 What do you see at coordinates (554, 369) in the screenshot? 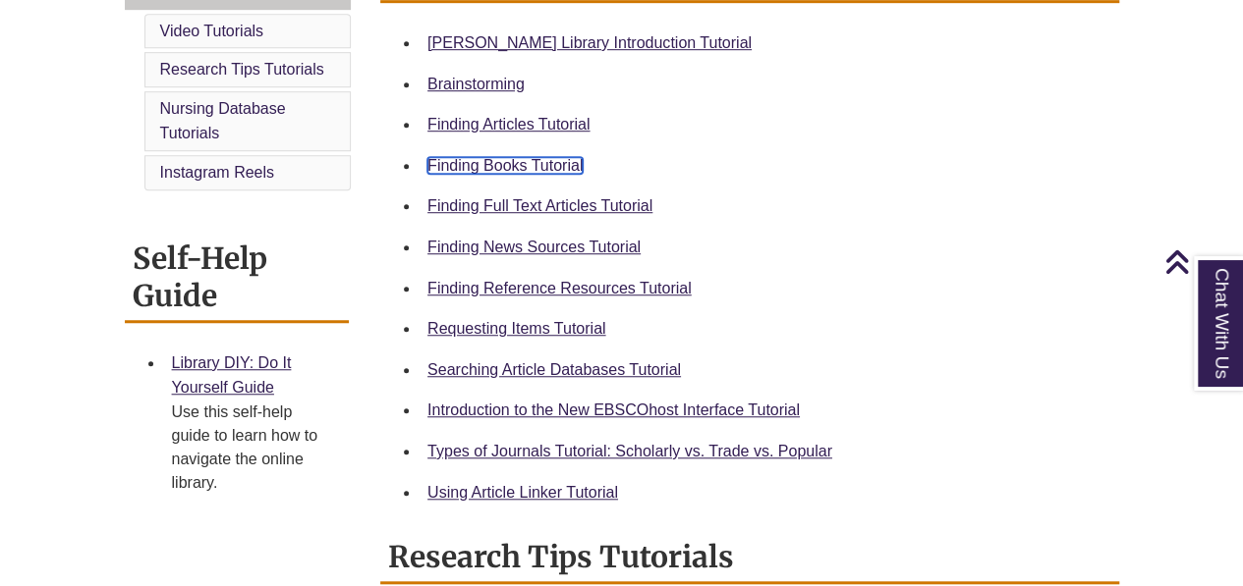
I see `a: Searching Article Databases Tutorial` at bounding box center [554, 369].